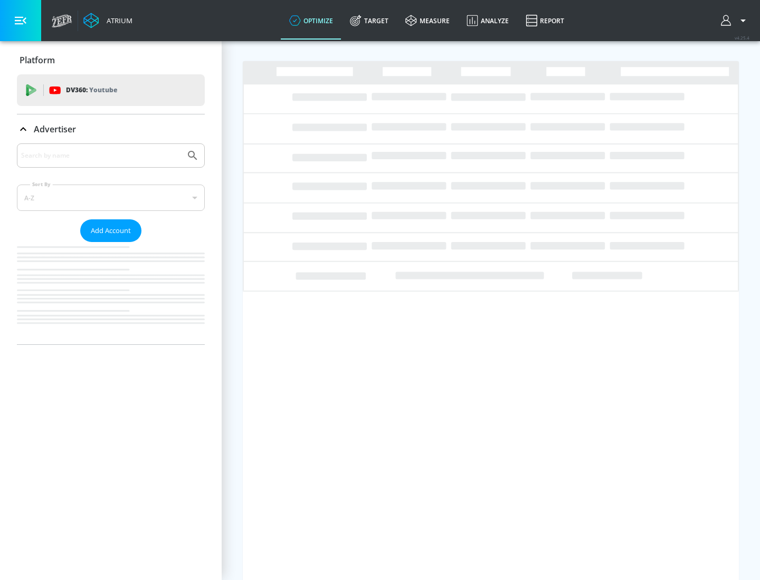 This screenshot has width=760, height=580. Describe the element at coordinates (369, 21) in the screenshot. I see `a: Target` at that location.